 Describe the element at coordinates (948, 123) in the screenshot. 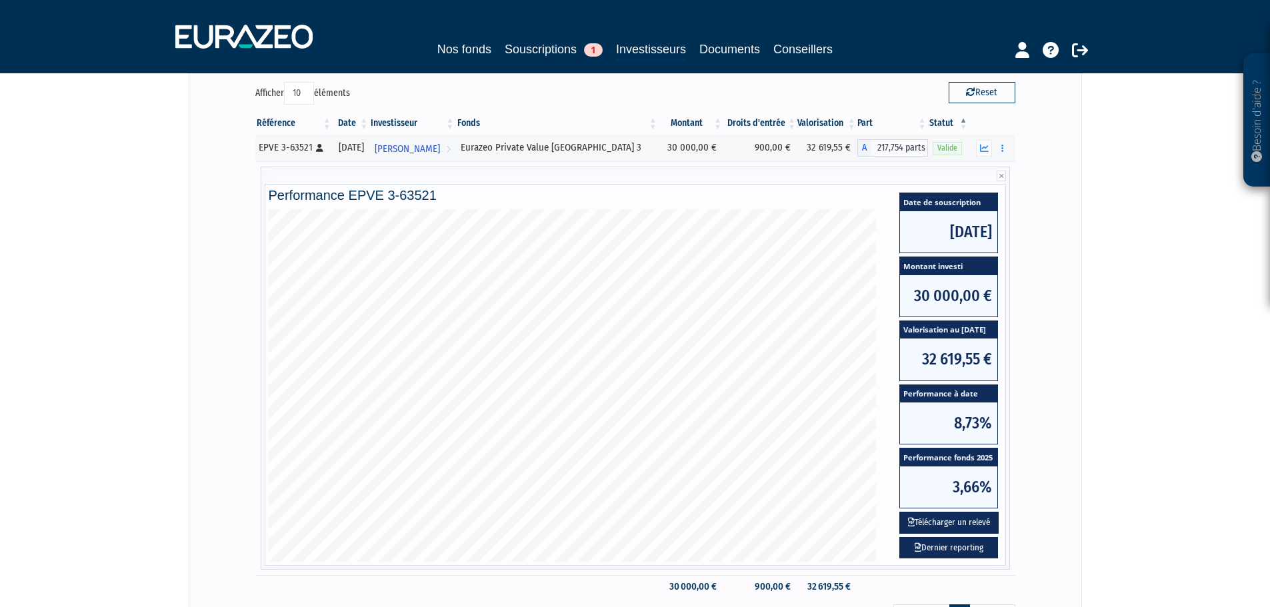

I see `th: Statut : activer pour trier la colonne par ordre d&eacute;croissant` at that location.